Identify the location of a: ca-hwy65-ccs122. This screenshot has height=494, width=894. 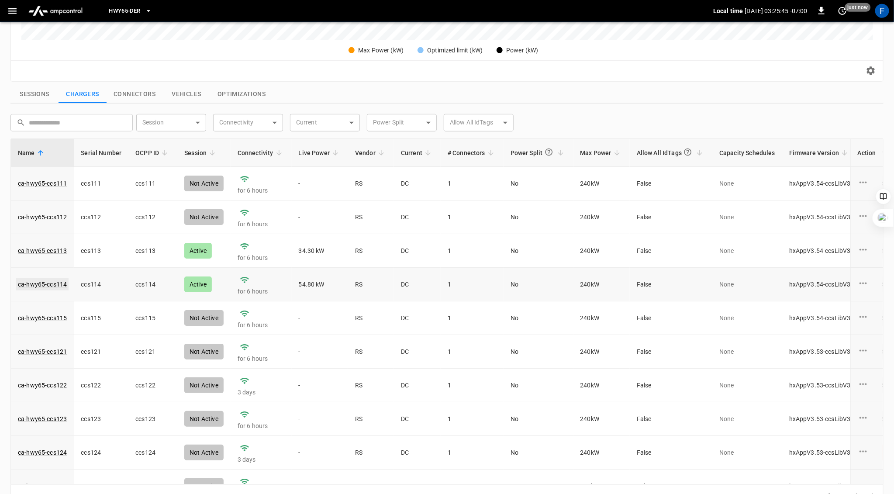
(42, 385).